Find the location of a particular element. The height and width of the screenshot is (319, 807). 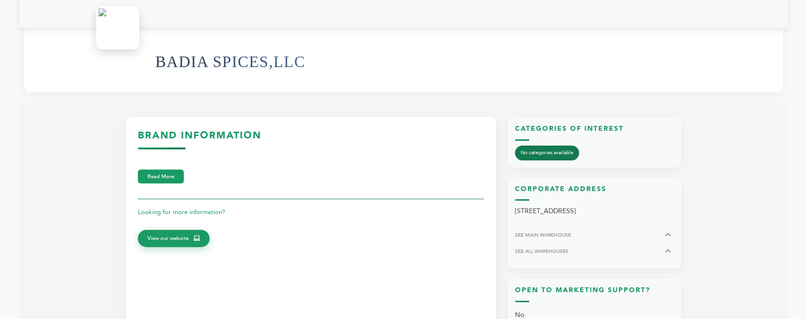

span: No categories available is located at coordinates (547, 153).